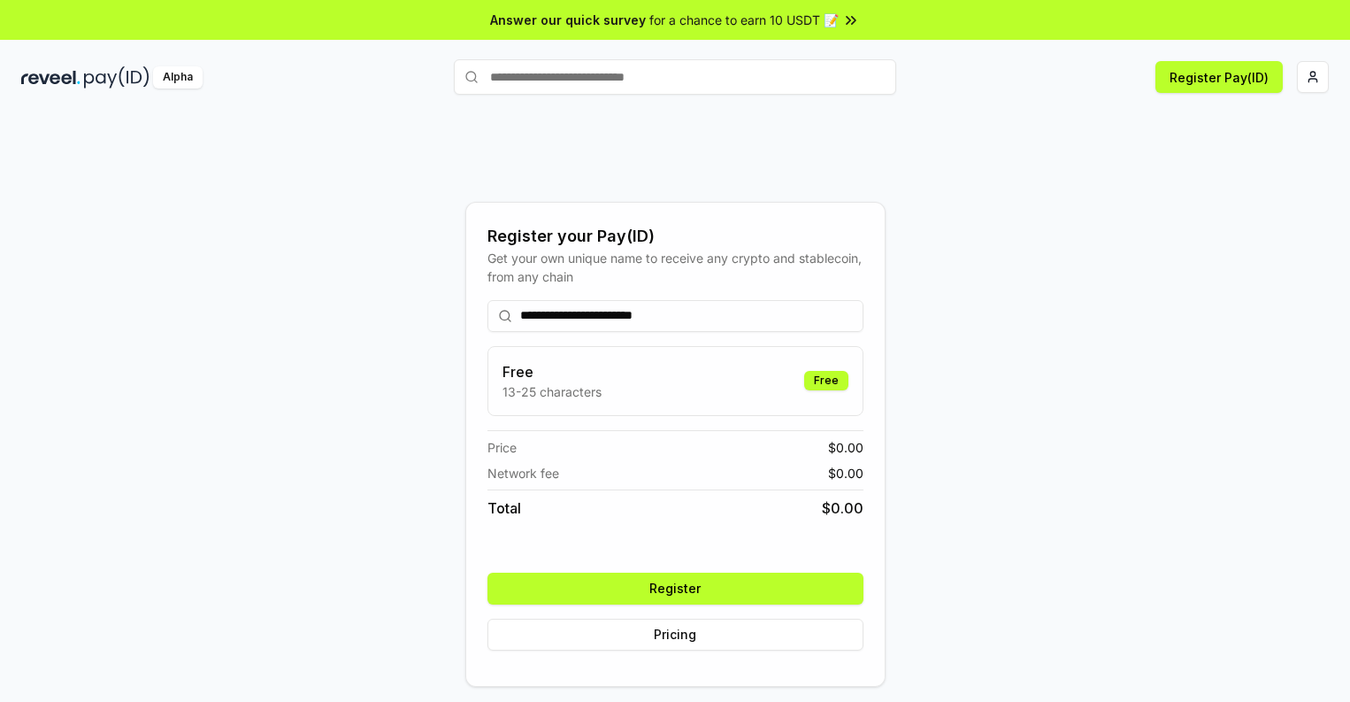 This screenshot has height=702, width=1350. What do you see at coordinates (675, 267) in the screenshot?
I see `div: Get your own unique name to receive any crypto and stablecoin, from any chain` at bounding box center [675, 267].